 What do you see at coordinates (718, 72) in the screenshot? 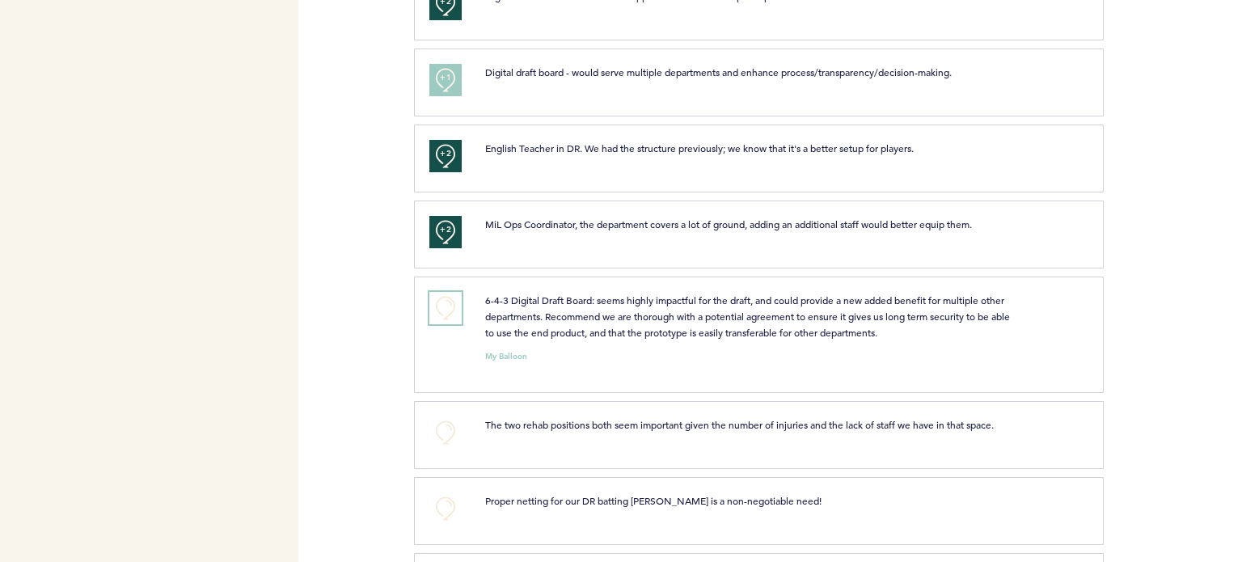
I see `span: Digital draft board - would serve multiple departments and enhance process/transparency/decision-...` at bounding box center [718, 72].